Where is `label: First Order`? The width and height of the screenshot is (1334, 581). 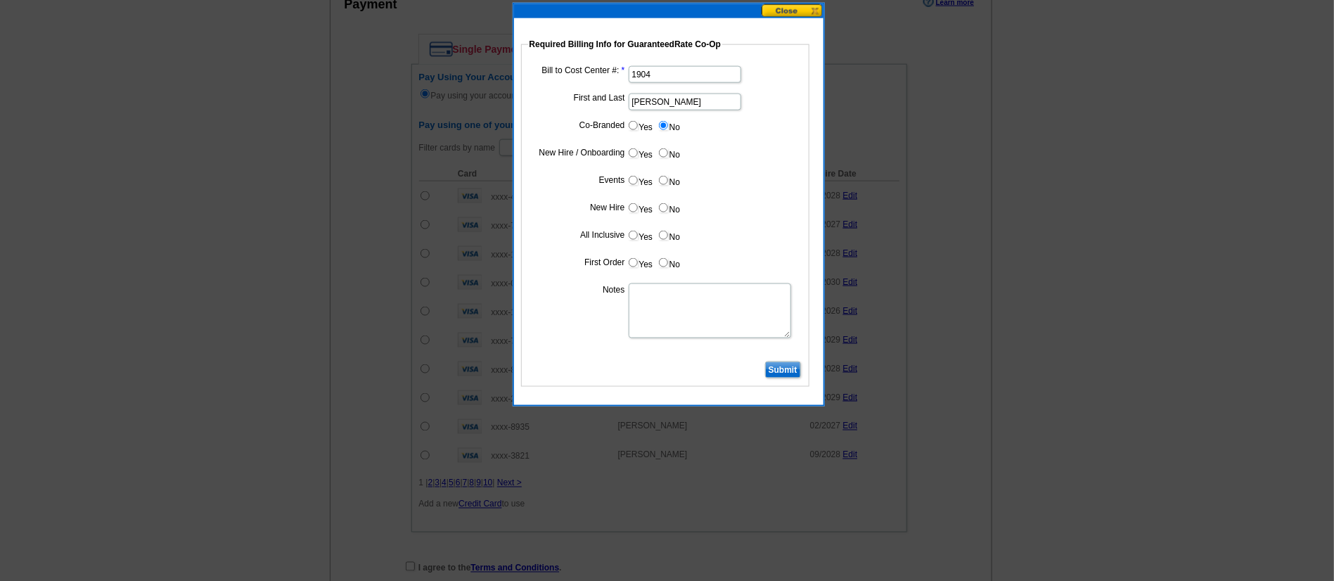 label: First Order is located at coordinates (578, 262).